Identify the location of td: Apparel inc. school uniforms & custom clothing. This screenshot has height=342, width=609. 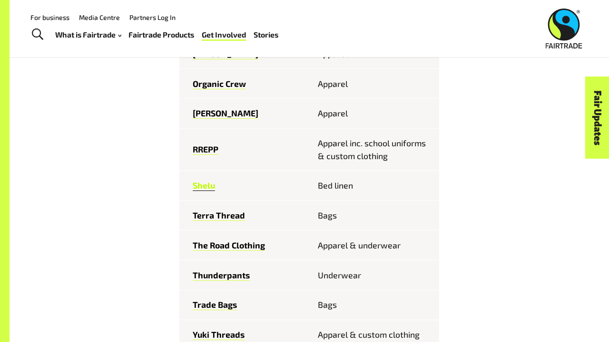
(374, 149).